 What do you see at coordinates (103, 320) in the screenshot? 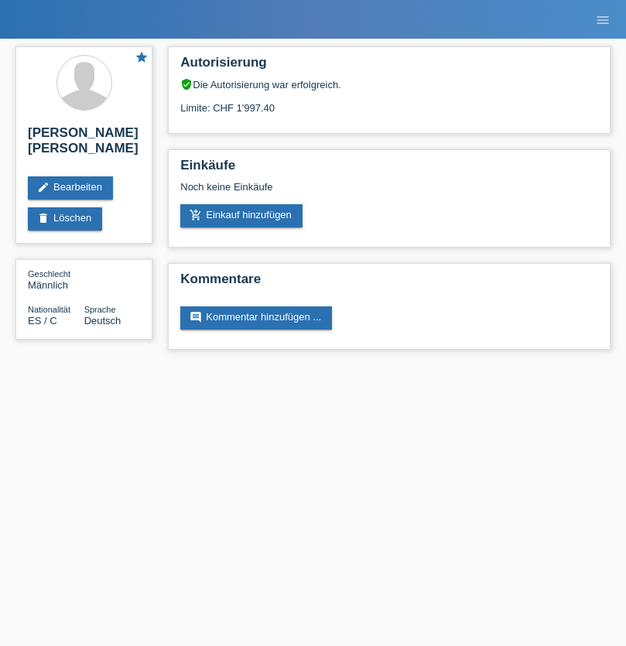
I see `span: Deutsch` at bounding box center [103, 320].